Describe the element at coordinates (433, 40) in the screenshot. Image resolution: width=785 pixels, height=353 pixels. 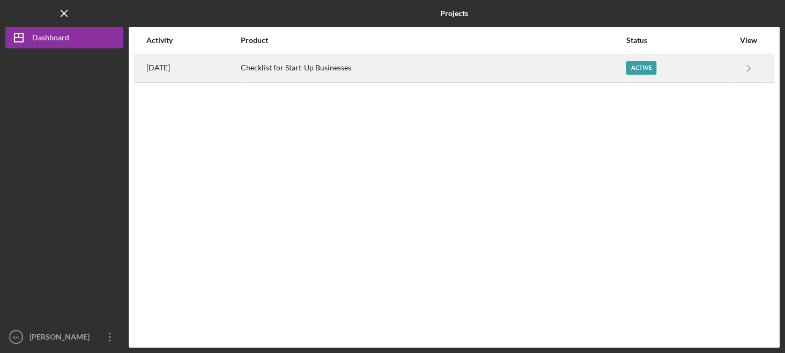
I see `div: Product` at that location.